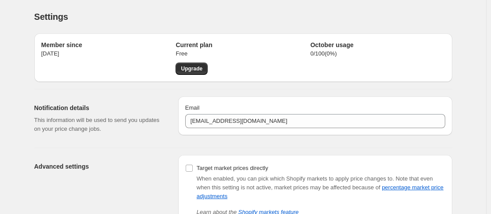 Image resolution: width=491 pixels, height=214 pixels. Describe the element at coordinates (320, 187) in the screenshot. I see `span: Note that even when this setting is not active, market prices may be affected because of` at that location.